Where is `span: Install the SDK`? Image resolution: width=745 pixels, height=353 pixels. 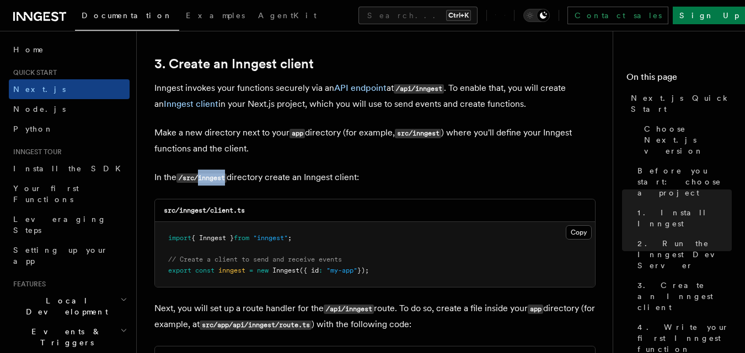 span: Install the SDK is located at coordinates (70, 169).